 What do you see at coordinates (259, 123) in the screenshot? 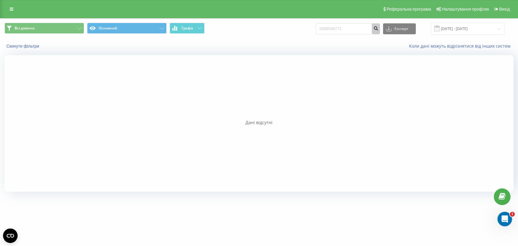
I see `div: Дані відсутні` at bounding box center [259, 123].